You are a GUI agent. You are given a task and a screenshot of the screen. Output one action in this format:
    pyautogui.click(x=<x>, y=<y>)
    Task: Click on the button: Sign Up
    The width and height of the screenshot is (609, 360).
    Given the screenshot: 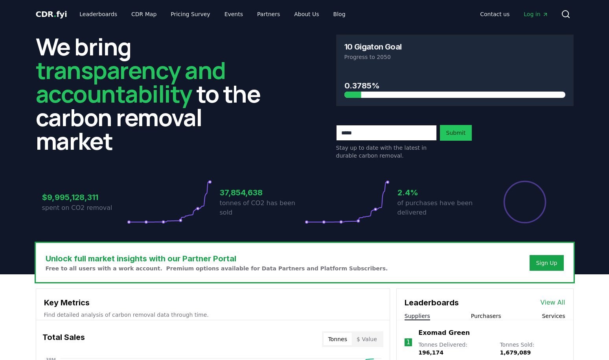 What is the action you would take?
    pyautogui.click(x=547, y=263)
    